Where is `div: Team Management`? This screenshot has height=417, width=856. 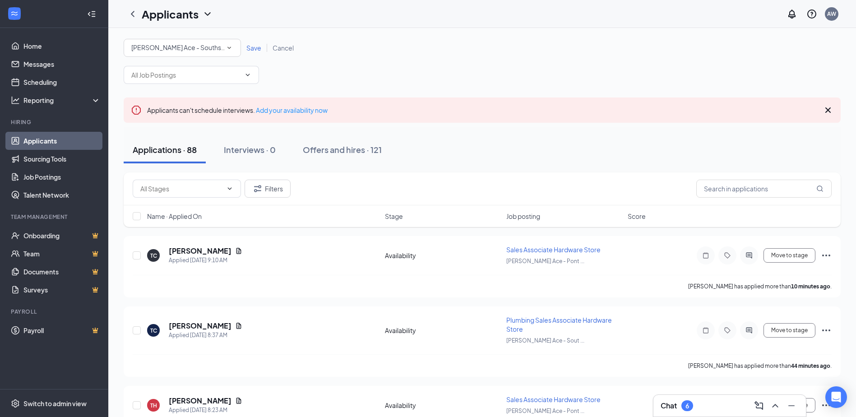
div: Team Management is located at coordinates (55, 217).